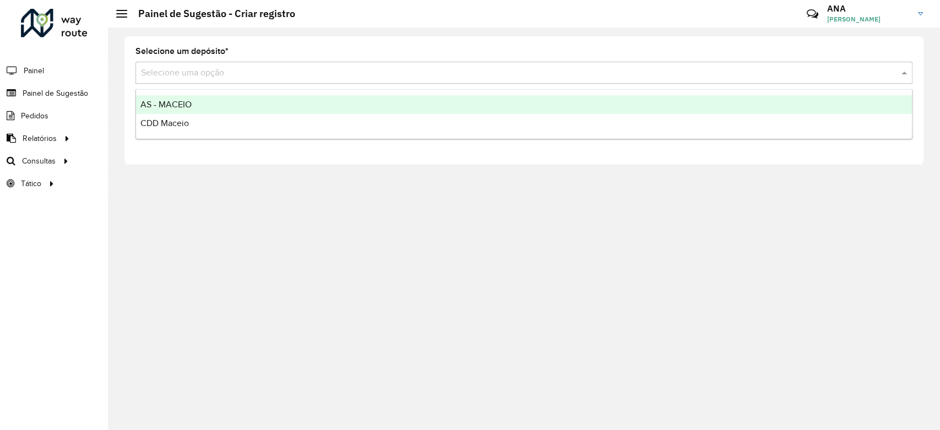 The image size is (940, 430). Describe the element at coordinates (55, 93) in the screenshot. I see `span: Painel de Sugestão` at that location.